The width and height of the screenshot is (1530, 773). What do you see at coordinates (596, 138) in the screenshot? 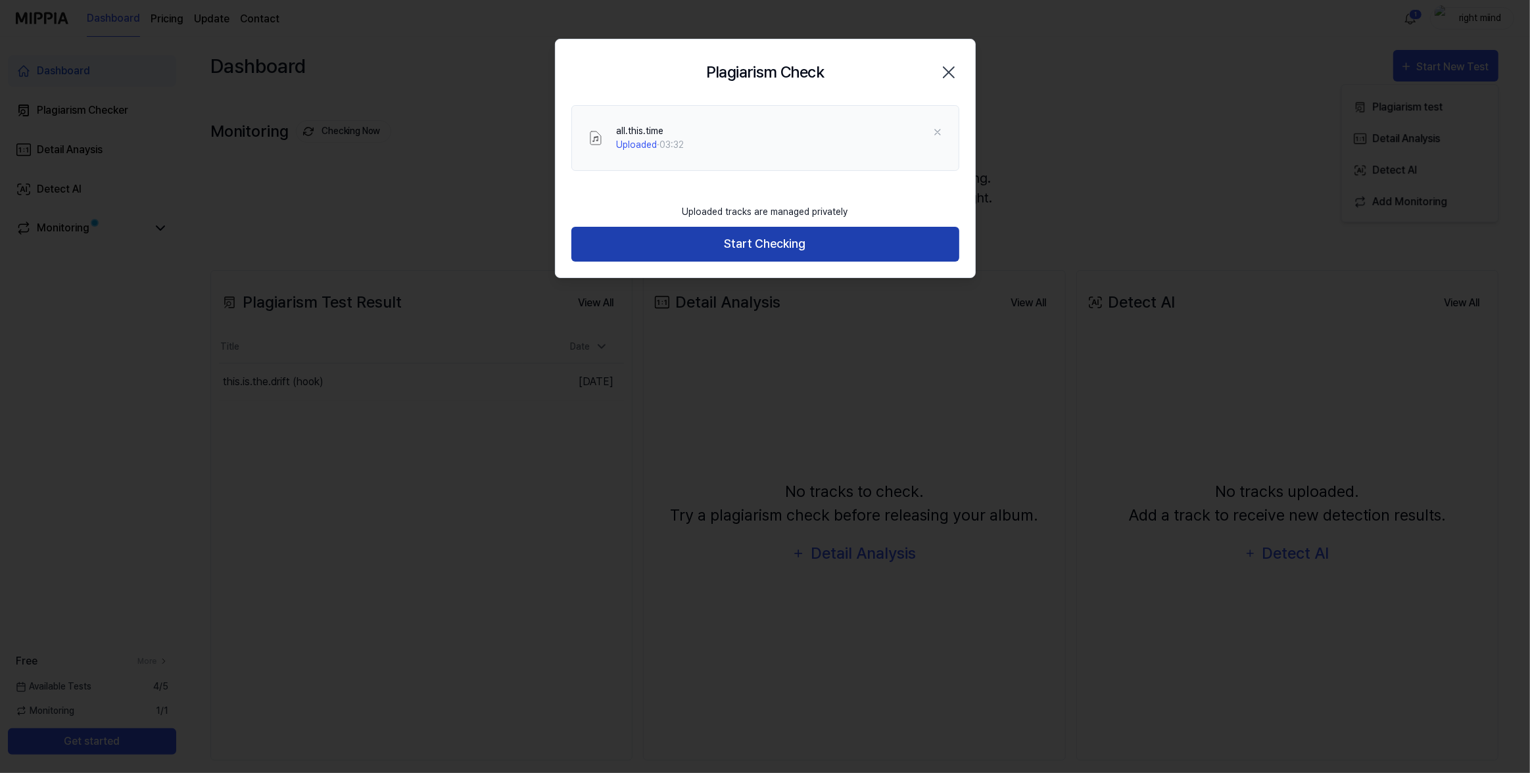
I see `img: File Select` at bounding box center [596, 138].